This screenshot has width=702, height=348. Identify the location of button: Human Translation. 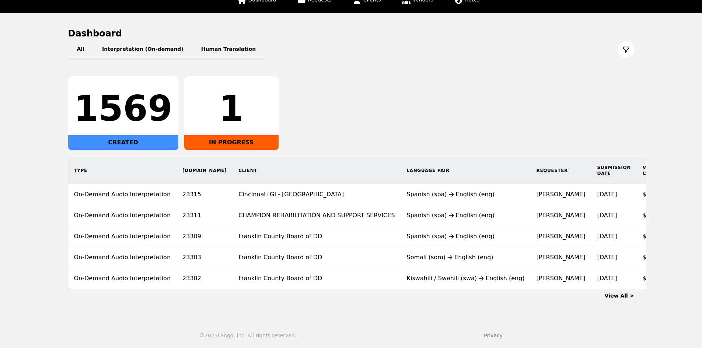
(228, 50).